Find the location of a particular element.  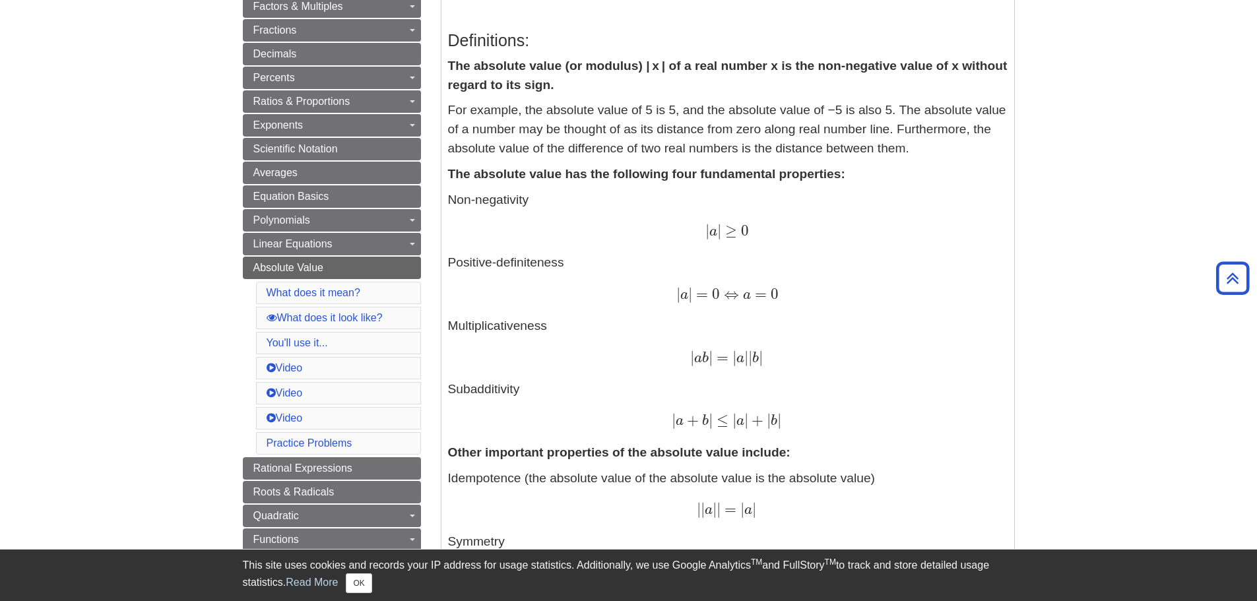

span: Rational Expressions is located at coordinates (303, 468).